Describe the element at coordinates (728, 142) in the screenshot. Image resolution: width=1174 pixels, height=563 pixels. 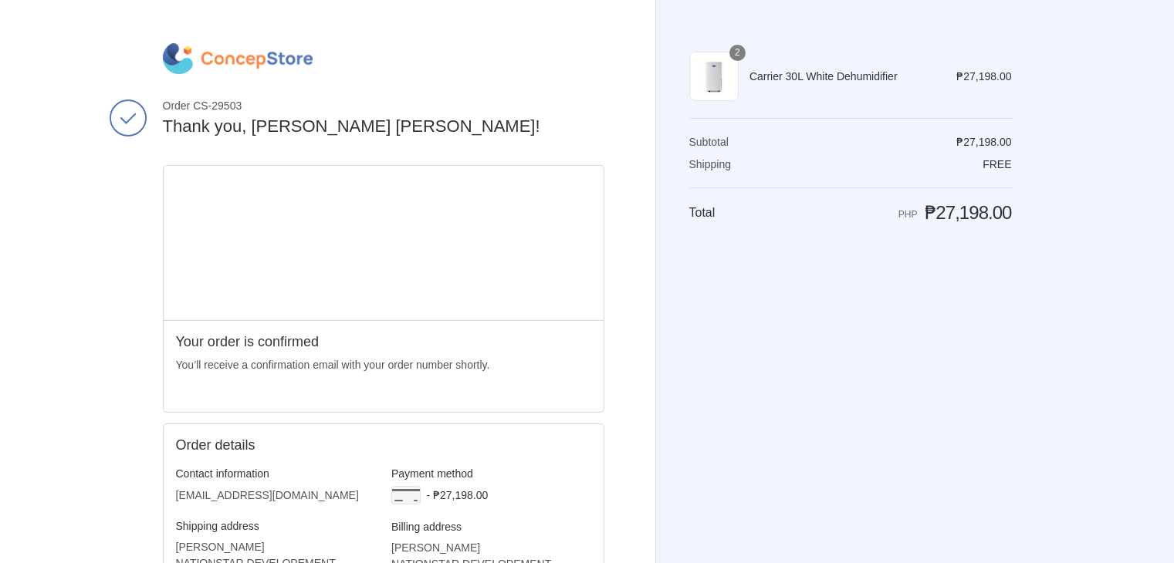
I see `th: Subtotal` at that location.